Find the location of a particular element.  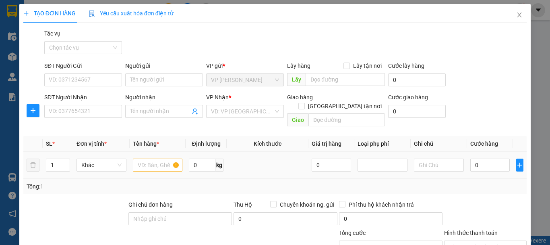

span: Lấy hàng is located at coordinates (299, 66).